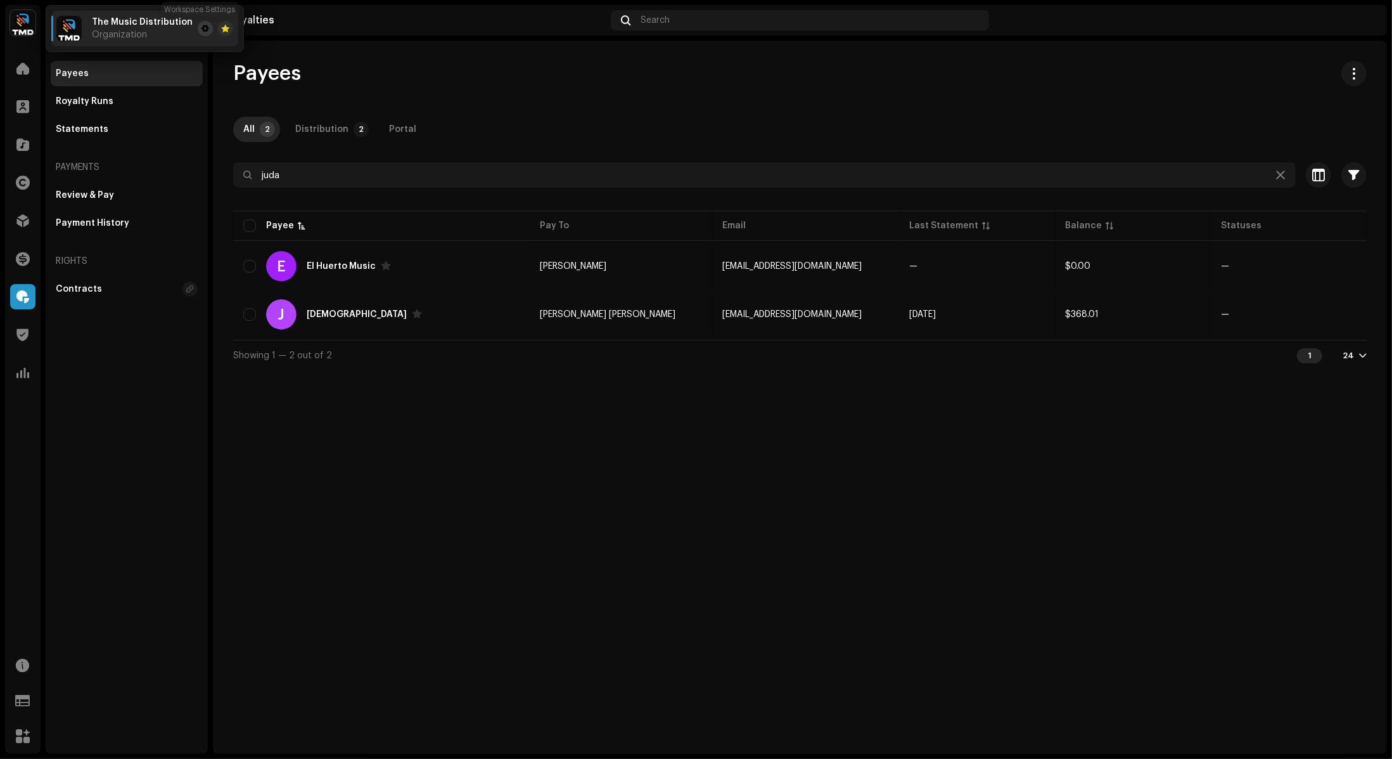 The image size is (1392, 759). What do you see at coordinates (341, 266) in the screenshot?
I see `div: El Huerto Music` at bounding box center [341, 266].